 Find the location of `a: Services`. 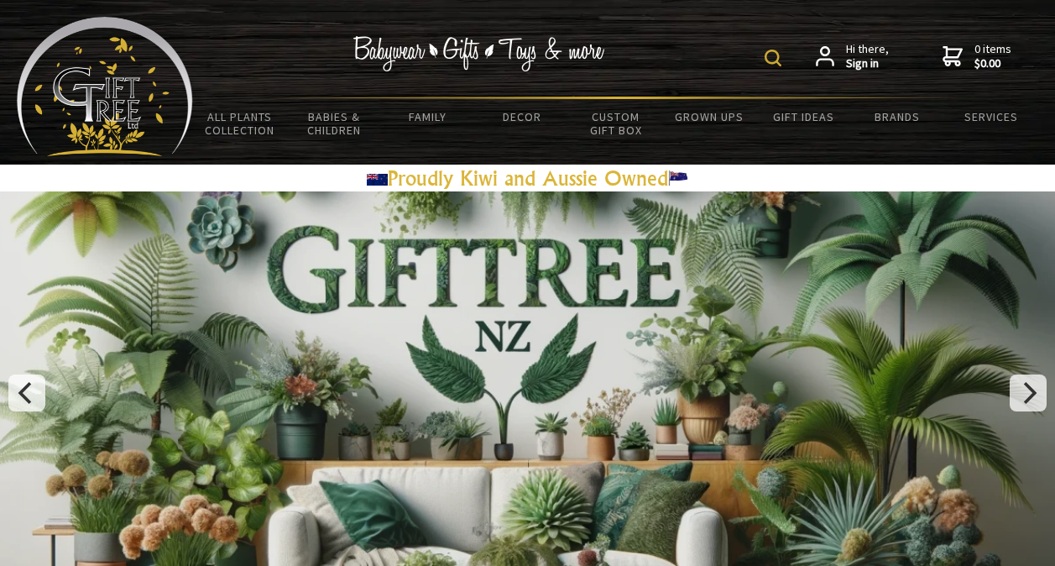

a: Services is located at coordinates (991, 117).